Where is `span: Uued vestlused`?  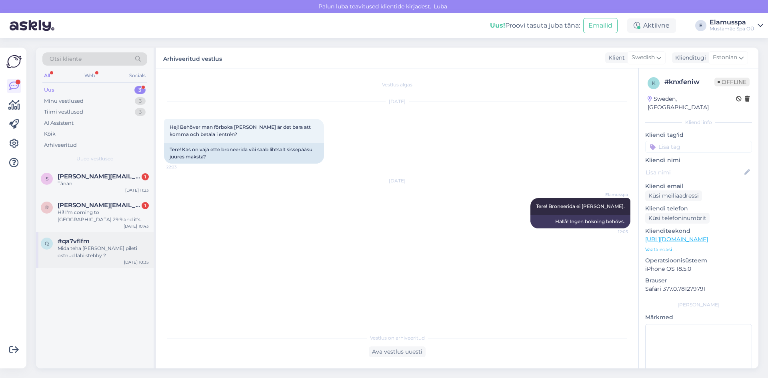
span: Uued vestlused is located at coordinates (95, 159).